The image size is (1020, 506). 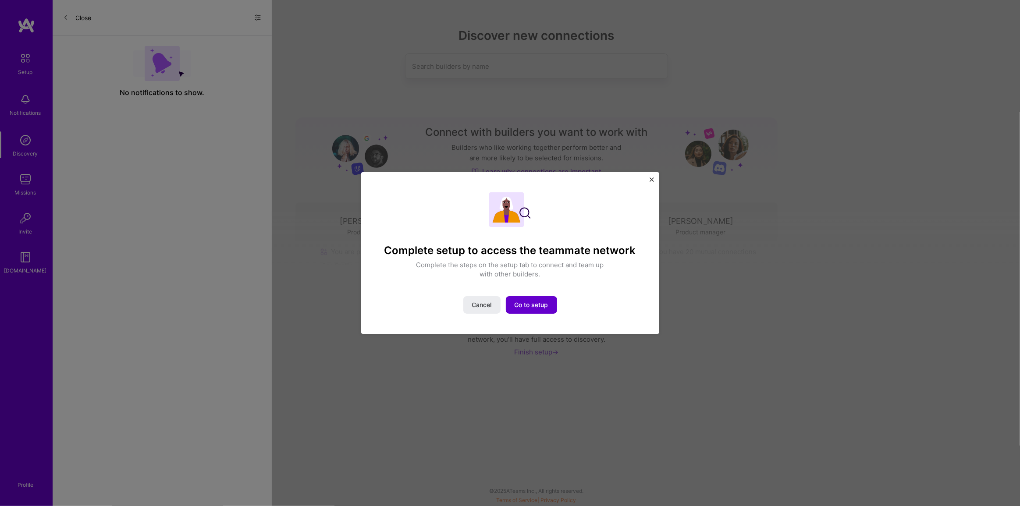 What do you see at coordinates (510, 251) in the screenshot?
I see `h4: Complete setup to access the teammate network` at bounding box center [510, 251].